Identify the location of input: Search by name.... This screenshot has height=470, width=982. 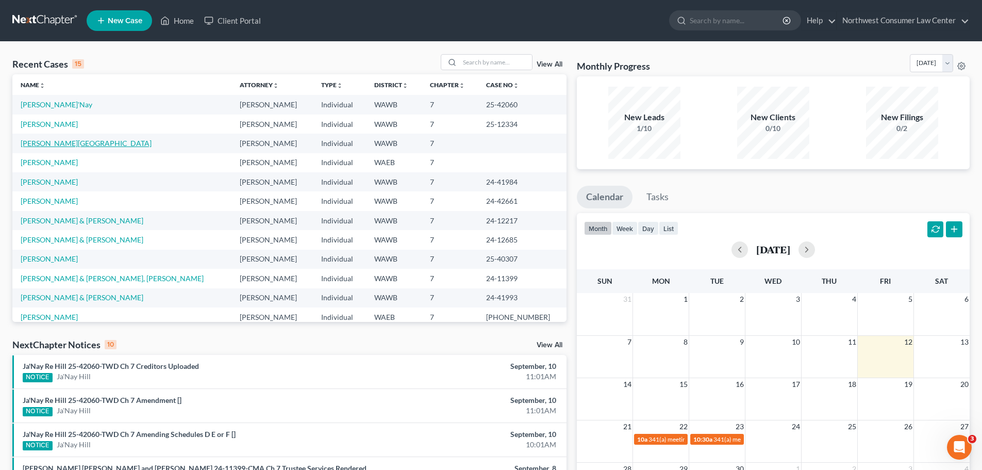
(737, 20).